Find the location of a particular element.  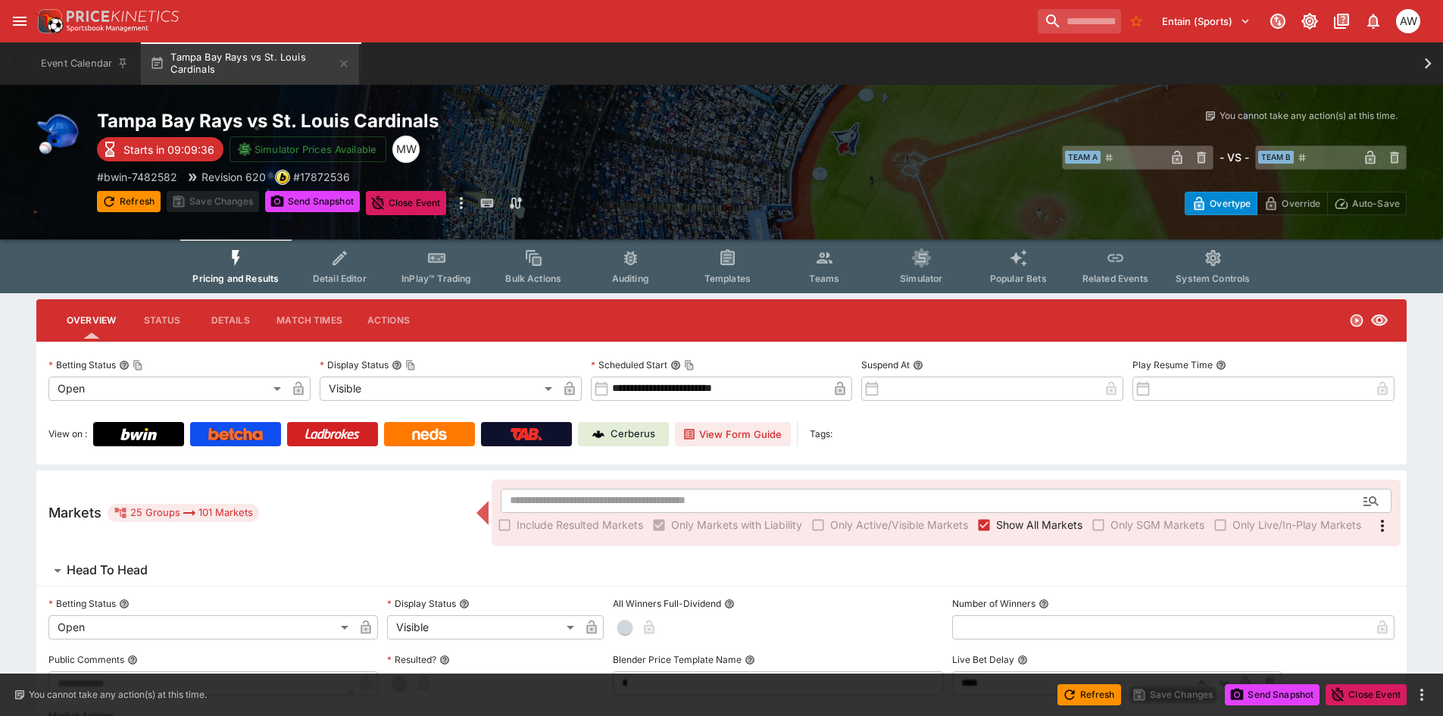

button: Blender Price Template Name is located at coordinates (750, 660).